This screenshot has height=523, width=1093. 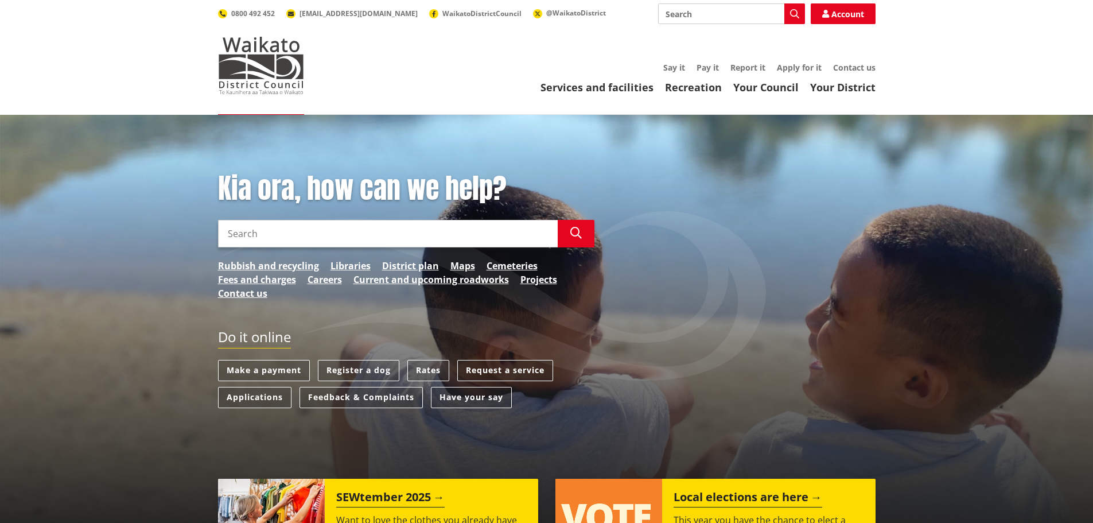 What do you see at coordinates (410, 266) in the screenshot?
I see `a: District plan` at bounding box center [410, 266].